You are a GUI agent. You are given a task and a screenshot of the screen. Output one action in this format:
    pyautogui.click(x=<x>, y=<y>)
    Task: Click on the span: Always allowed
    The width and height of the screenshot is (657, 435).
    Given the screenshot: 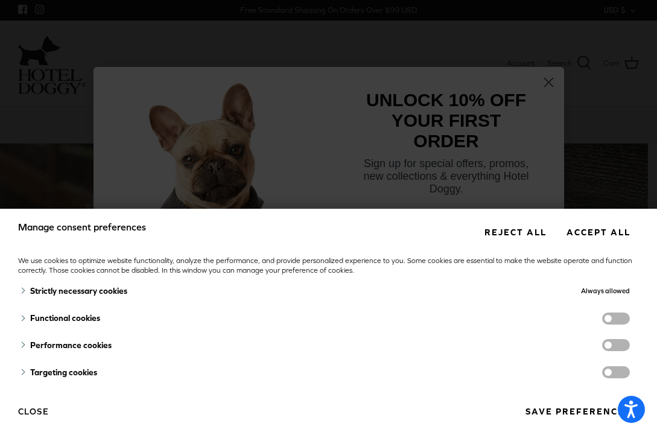 What is the action you would take?
    pyautogui.click(x=605, y=291)
    